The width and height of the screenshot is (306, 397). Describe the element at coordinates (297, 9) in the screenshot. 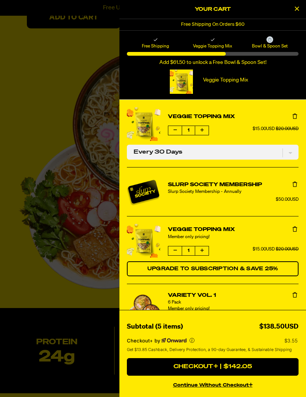

I see `button: Close Cart` at that location.